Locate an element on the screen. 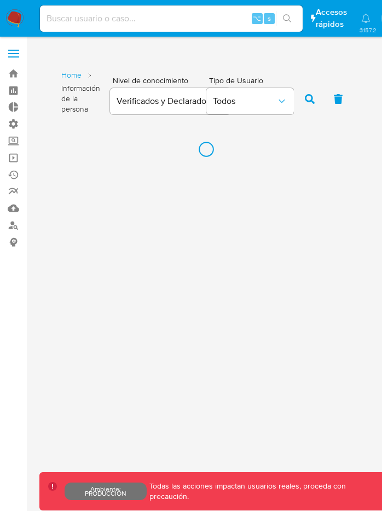 This screenshot has height=511, width=382. button: Verificados y Declarados is located at coordinates (170, 101).